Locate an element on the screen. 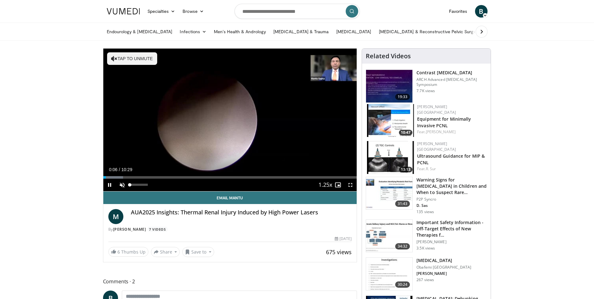 The image size is (594, 299). span: Comments 2 is located at coordinates (230, 281).